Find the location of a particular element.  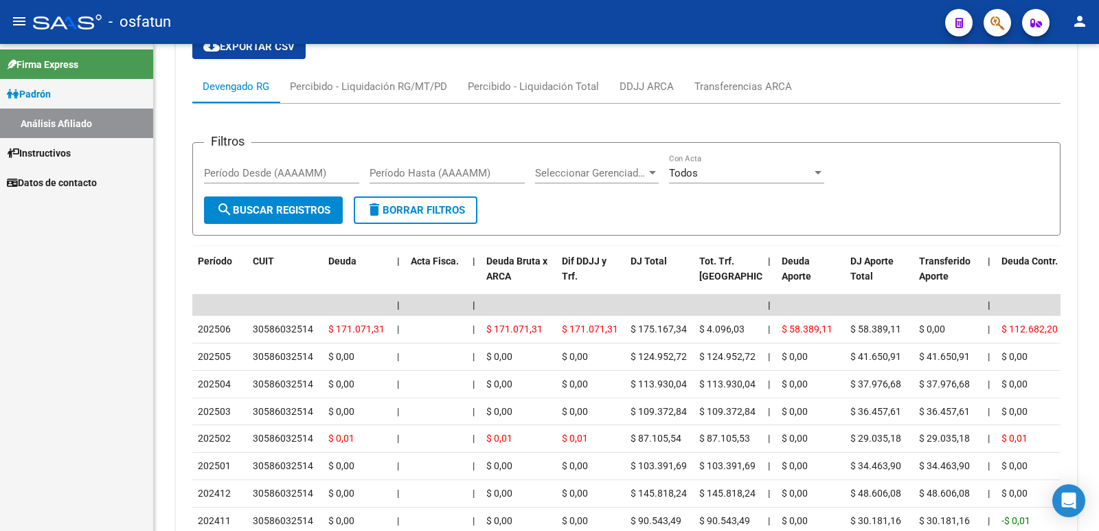

datatable-header-cell: DJ Total is located at coordinates (659, 277).